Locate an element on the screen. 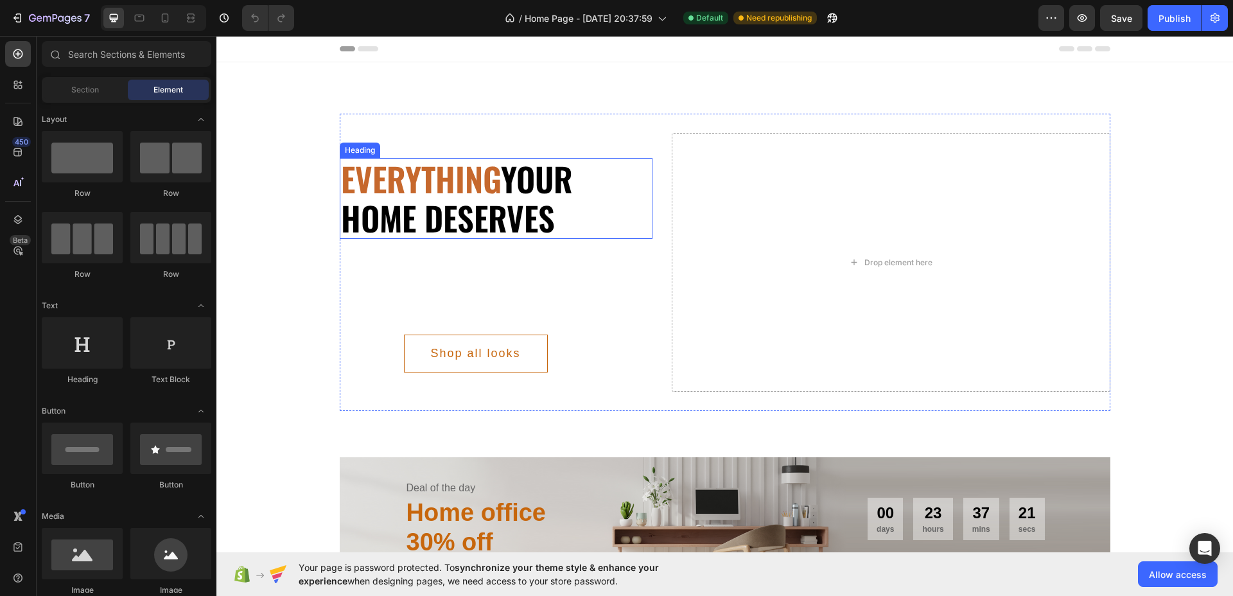  span: synchronize your theme style & enhance your experience is located at coordinates (478, 574).